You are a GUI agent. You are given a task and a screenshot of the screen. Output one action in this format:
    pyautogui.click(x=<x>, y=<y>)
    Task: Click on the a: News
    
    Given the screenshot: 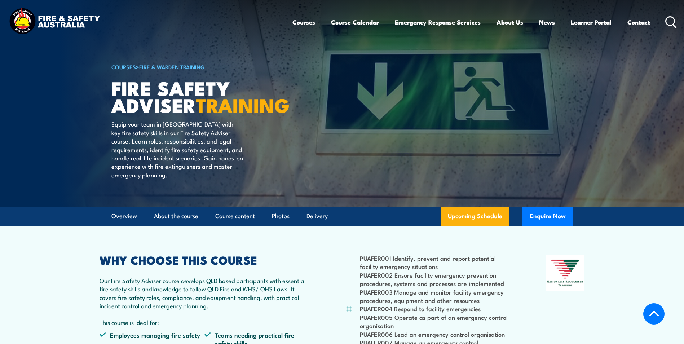 What is the action you would take?
    pyautogui.click(x=547, y=22)
    